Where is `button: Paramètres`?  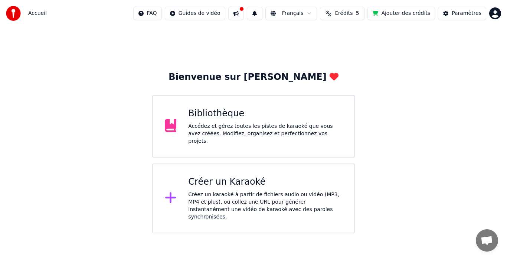
button: Paramètres is located at coordinates (462, 13).